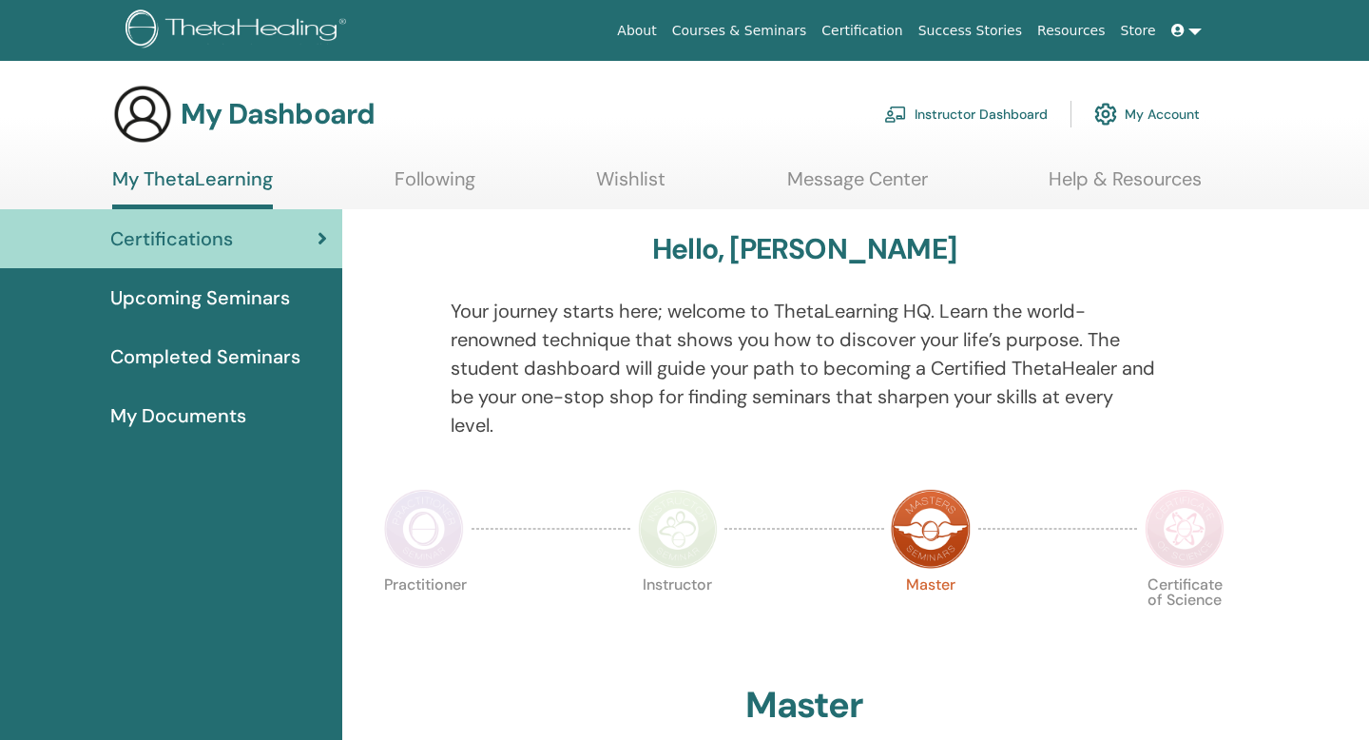 The height and width of the screenshot is (740, 1369). Describe the element at coordinates (239, 30) in the screenshot. I see `img: logo.png` at that location.